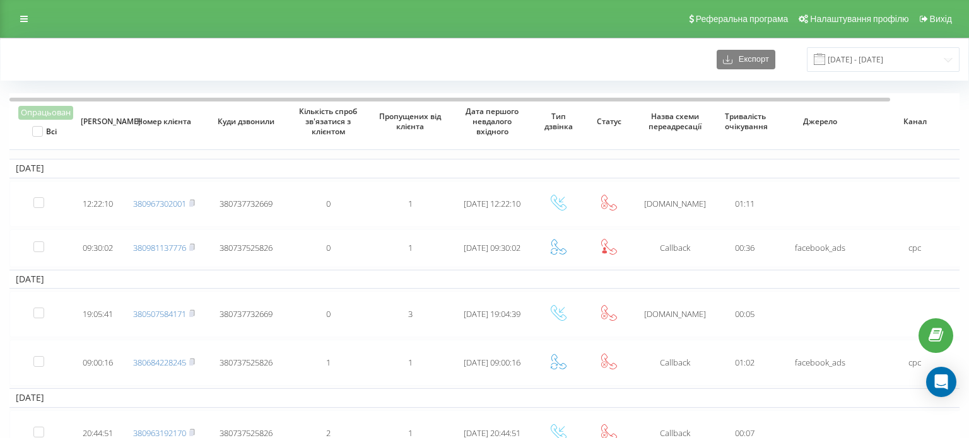 This screenshot has width=969, height=438. What do you see at coordinates (744, 121) in the screenshot?
I see `span: Тривалість очікування` at bounding box center [744, 121].